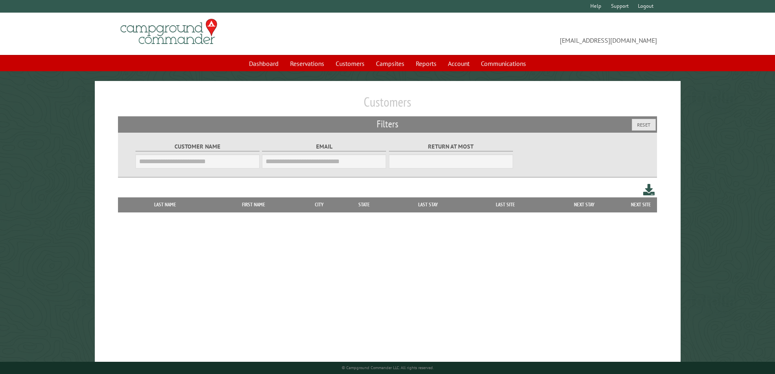 The width and height of the screenshot is (775, 374). I want to click on a: Reports, so click(426, 63).